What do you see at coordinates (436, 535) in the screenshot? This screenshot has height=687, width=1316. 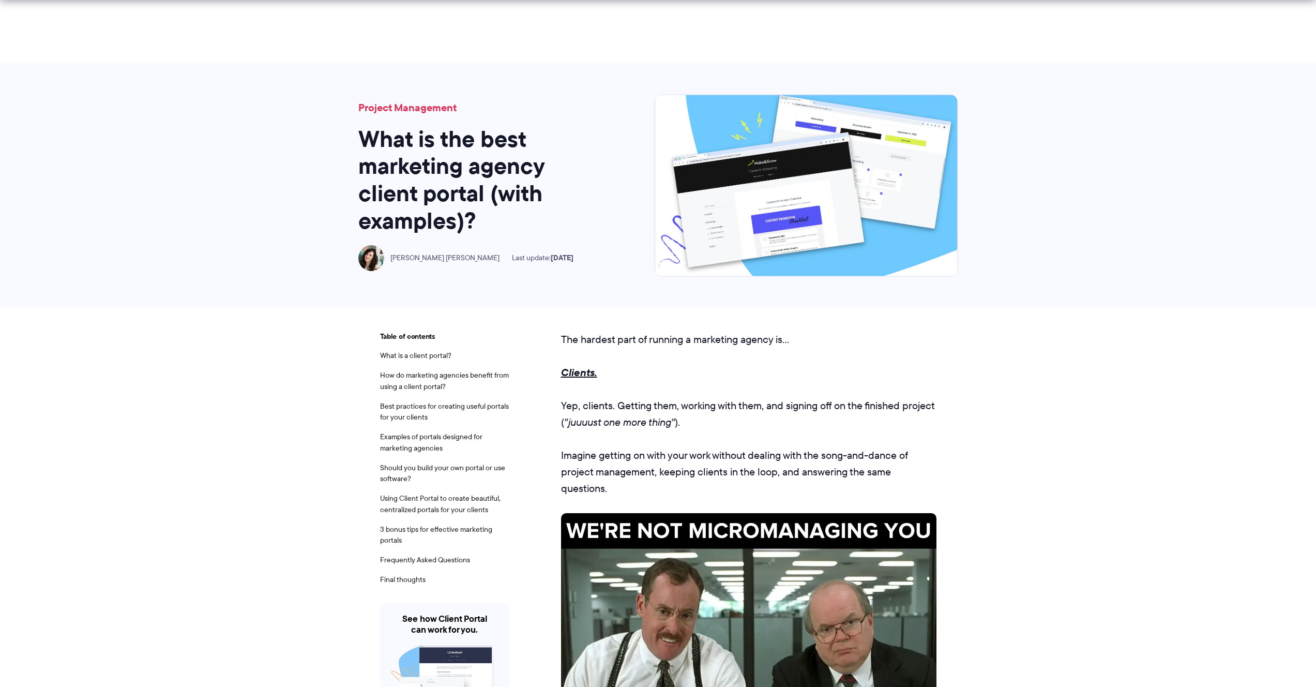 I see `a: 3 bonus tips for effective marketing portals` at bounding box center [436, 535].